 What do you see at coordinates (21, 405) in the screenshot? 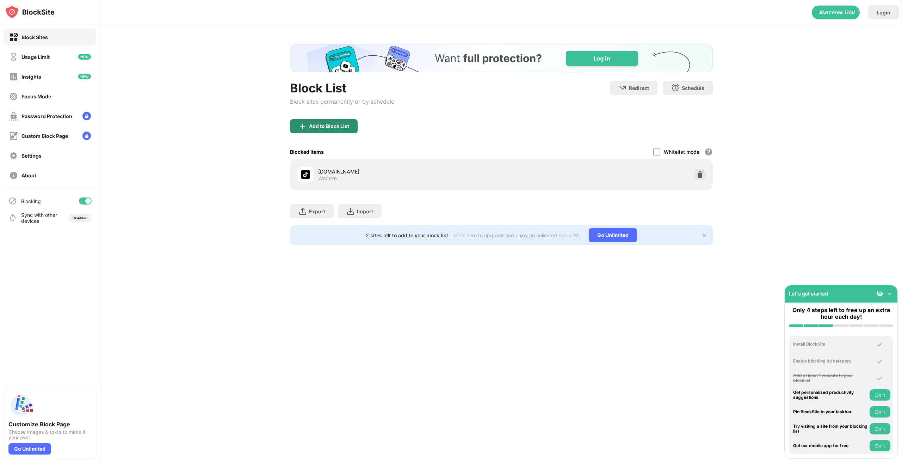
I see `img: push-custom-page.svg` at bounding box center [21, 405].